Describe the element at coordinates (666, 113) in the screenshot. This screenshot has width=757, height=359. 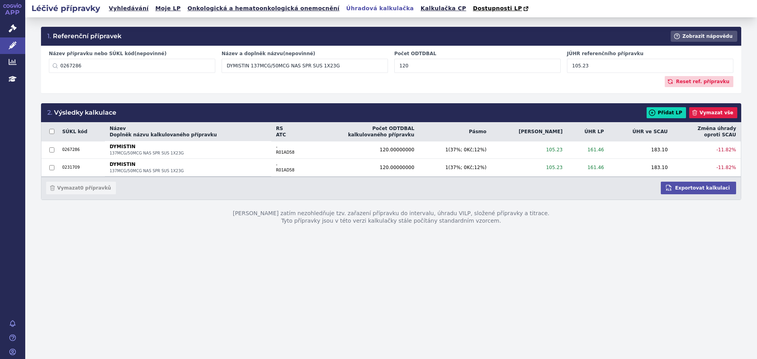
I see `button: Přidat LP` at that location.